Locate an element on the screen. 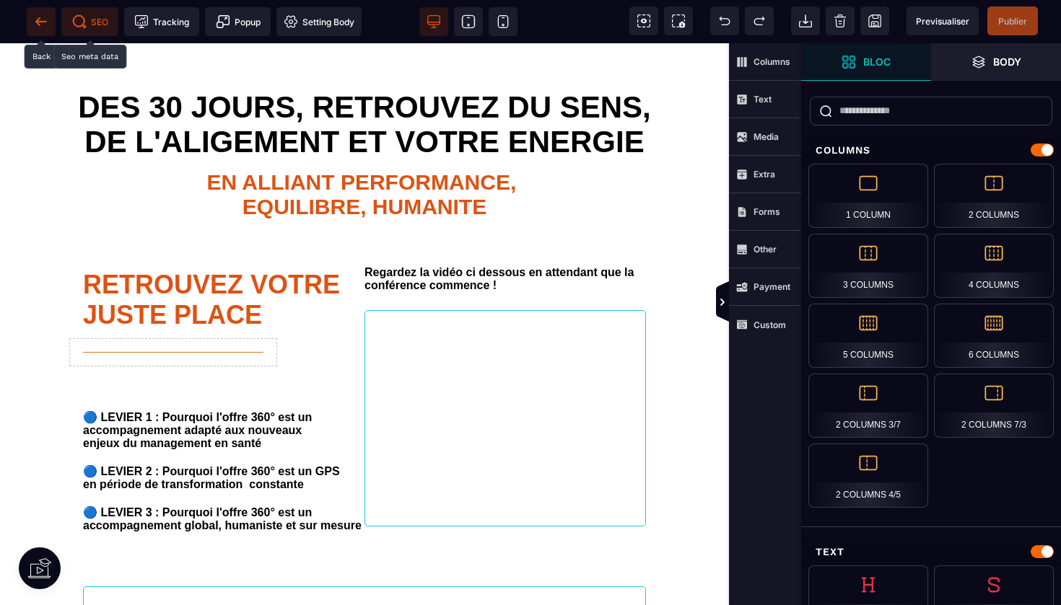 The image size is (1061, 605). div: 1 Column is located at coordinates (868, 196).